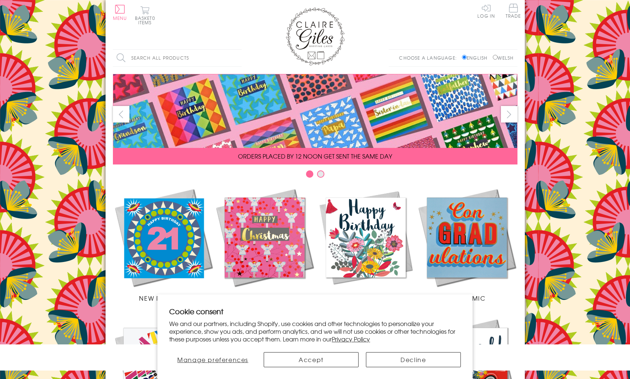 This screenshot has width=630, height=379. What do you see at coordinates (366, 298) in the screenshot?
I see `span: Birthdays` at bounding box center [366, 298].